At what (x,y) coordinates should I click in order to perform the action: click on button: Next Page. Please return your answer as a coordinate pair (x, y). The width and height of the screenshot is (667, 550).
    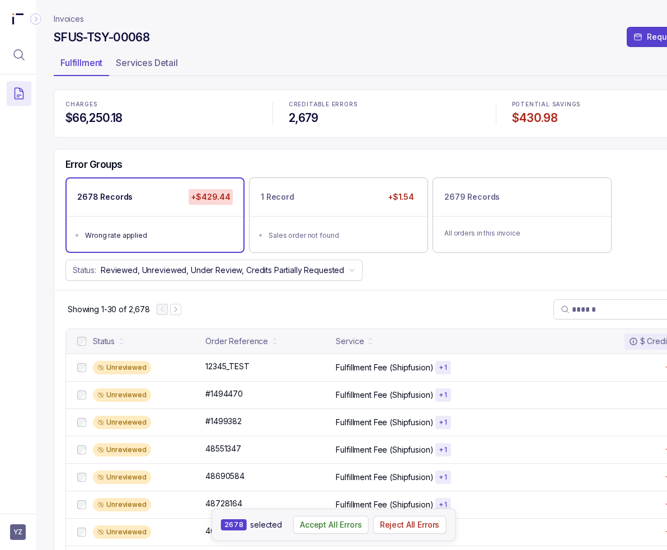
    Looking at the image, I should click on (176, 310).